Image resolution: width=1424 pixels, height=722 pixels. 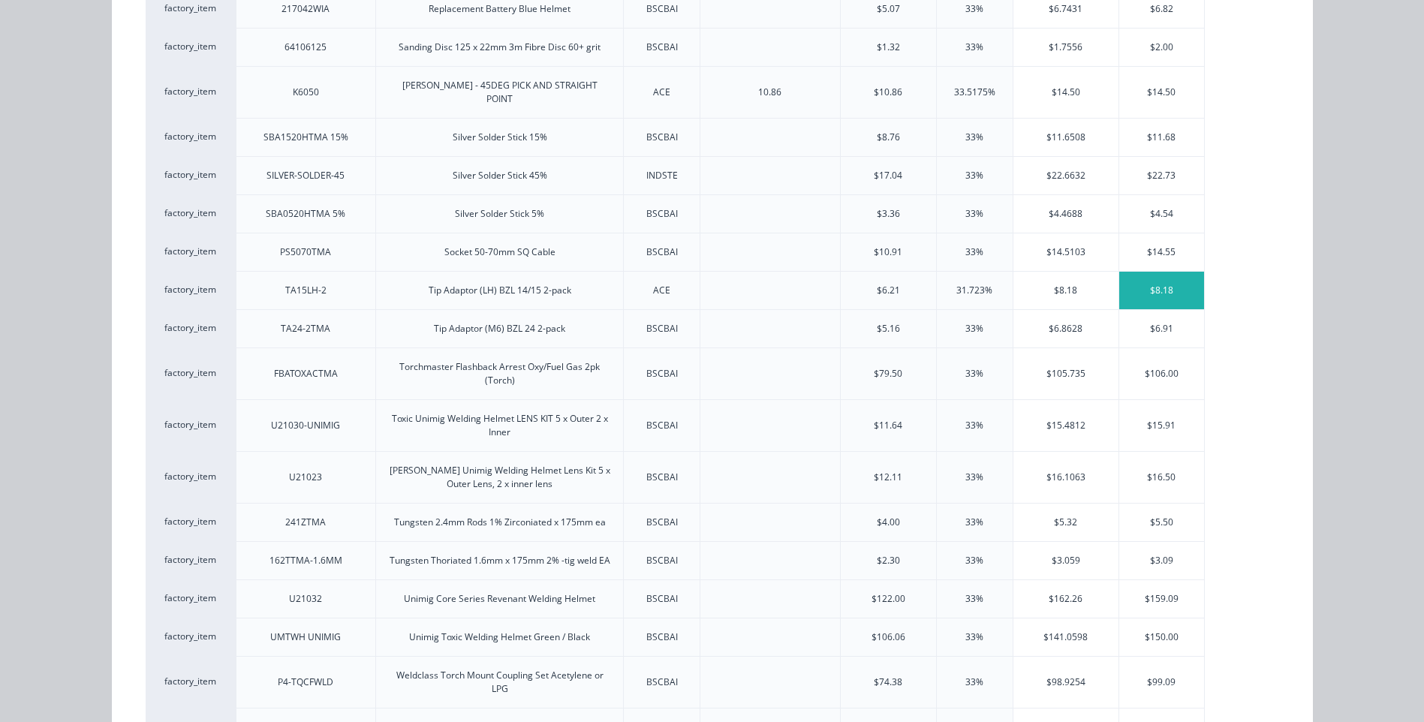 What do you see at coordinates (500, 291) in the screenshot?
I see `div: Tip Adaptor (LH) BZL 14/15 2-pack` at bounding box center [500, 291].